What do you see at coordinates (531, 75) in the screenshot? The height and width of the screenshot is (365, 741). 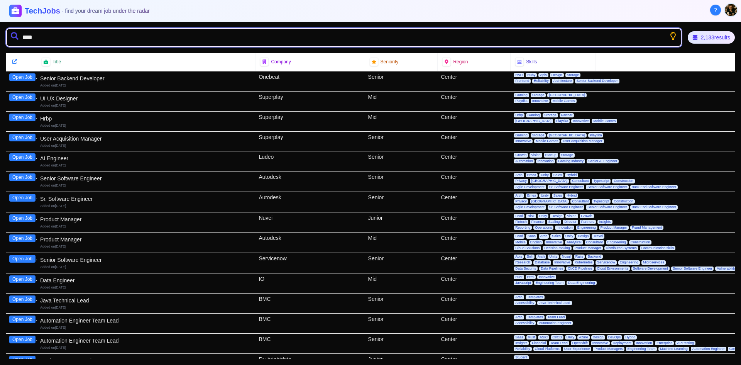 I see `span: Ruby` at bounding box center [531, 75].